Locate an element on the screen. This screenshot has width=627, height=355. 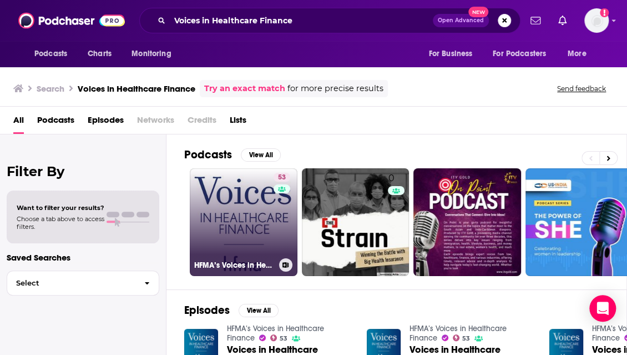
button: Open AdvancedNew is located at coordinates (461, 21).